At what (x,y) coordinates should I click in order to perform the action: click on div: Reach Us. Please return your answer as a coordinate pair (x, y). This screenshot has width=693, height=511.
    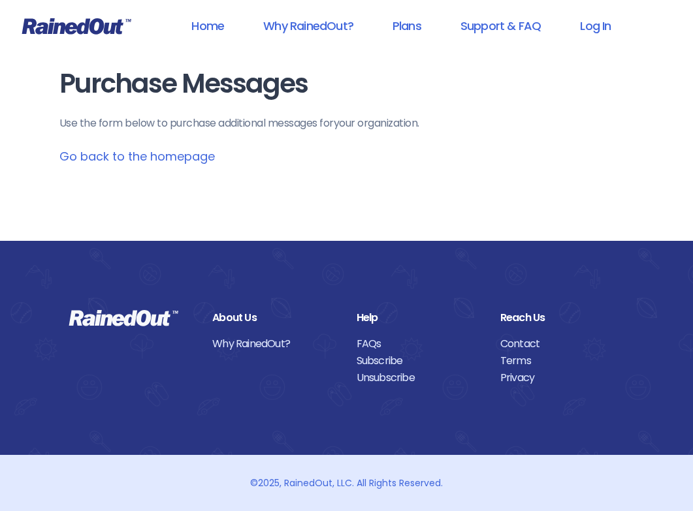
    Looking at the image, I should click on (562, 318).